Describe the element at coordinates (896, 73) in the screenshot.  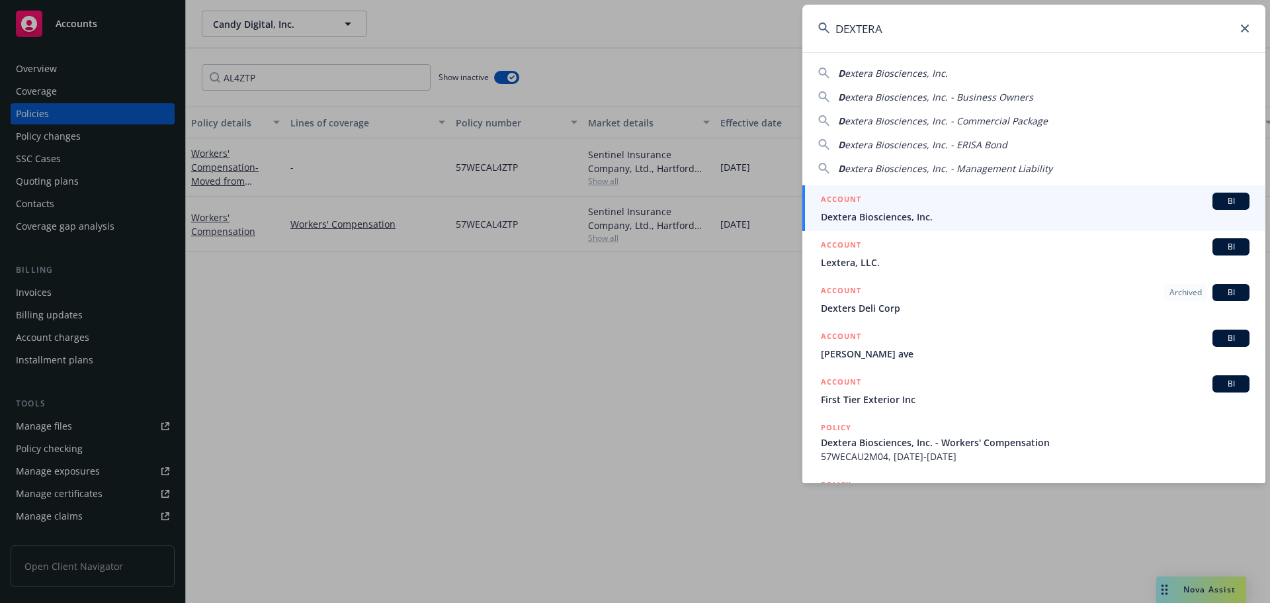
I see `span: extera Biosciences, Inc.` at that location.